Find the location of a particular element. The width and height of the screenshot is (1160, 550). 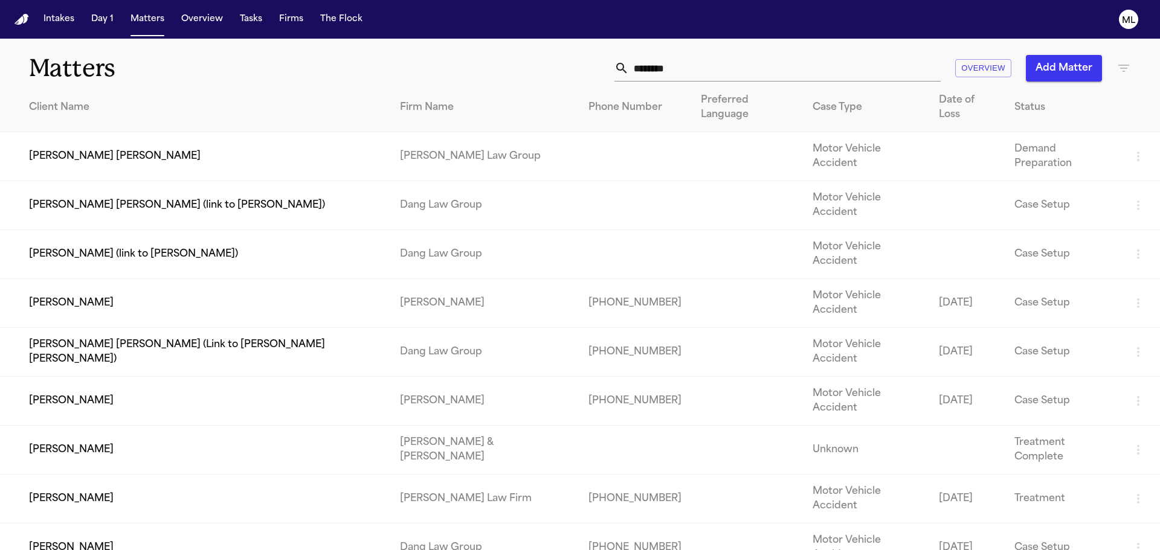

a: Matters is located at coordinates (147, 19).